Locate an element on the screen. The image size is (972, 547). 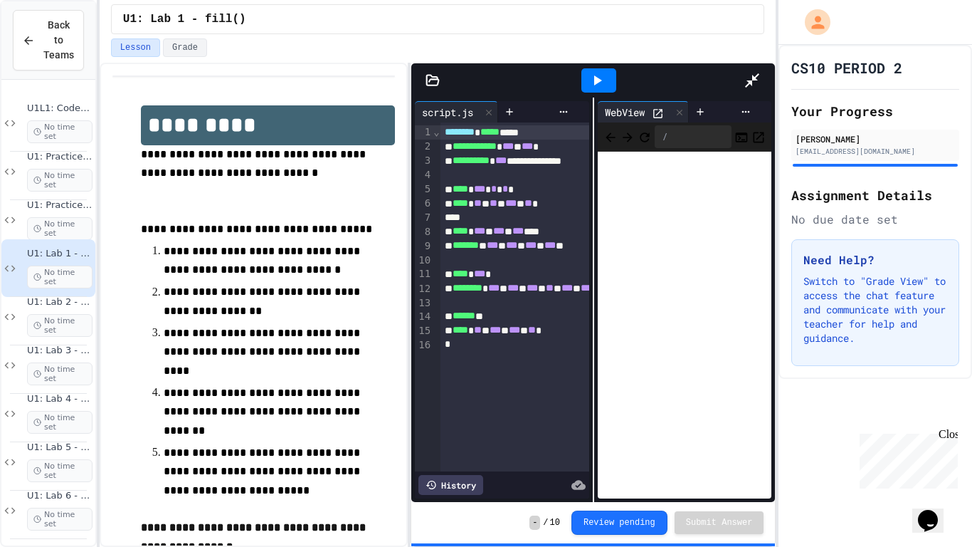
div: 13 is located at coordinates (423, 303).